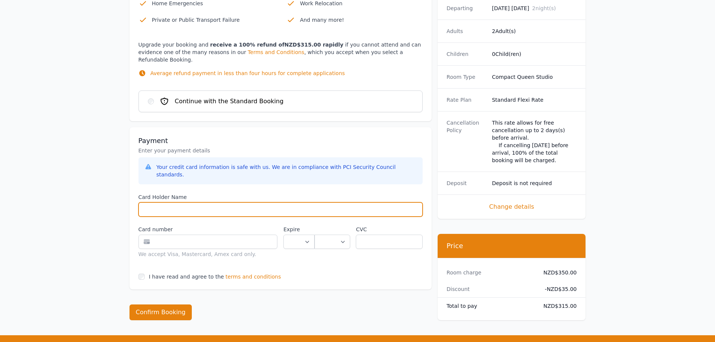  I want to click on dt: Deposit, so click(466, 183).